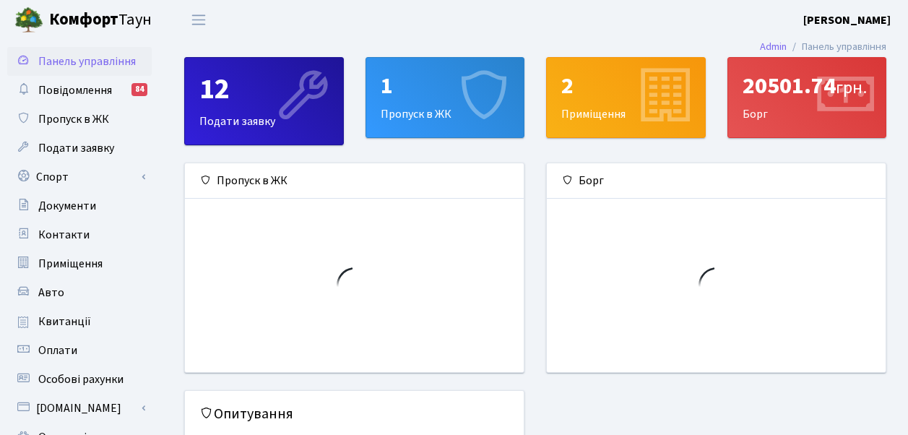  What do you see at coordinates (823, 47) in the screenshot?
I see `nav: breadcrumb` at bounding box center [823, 47].